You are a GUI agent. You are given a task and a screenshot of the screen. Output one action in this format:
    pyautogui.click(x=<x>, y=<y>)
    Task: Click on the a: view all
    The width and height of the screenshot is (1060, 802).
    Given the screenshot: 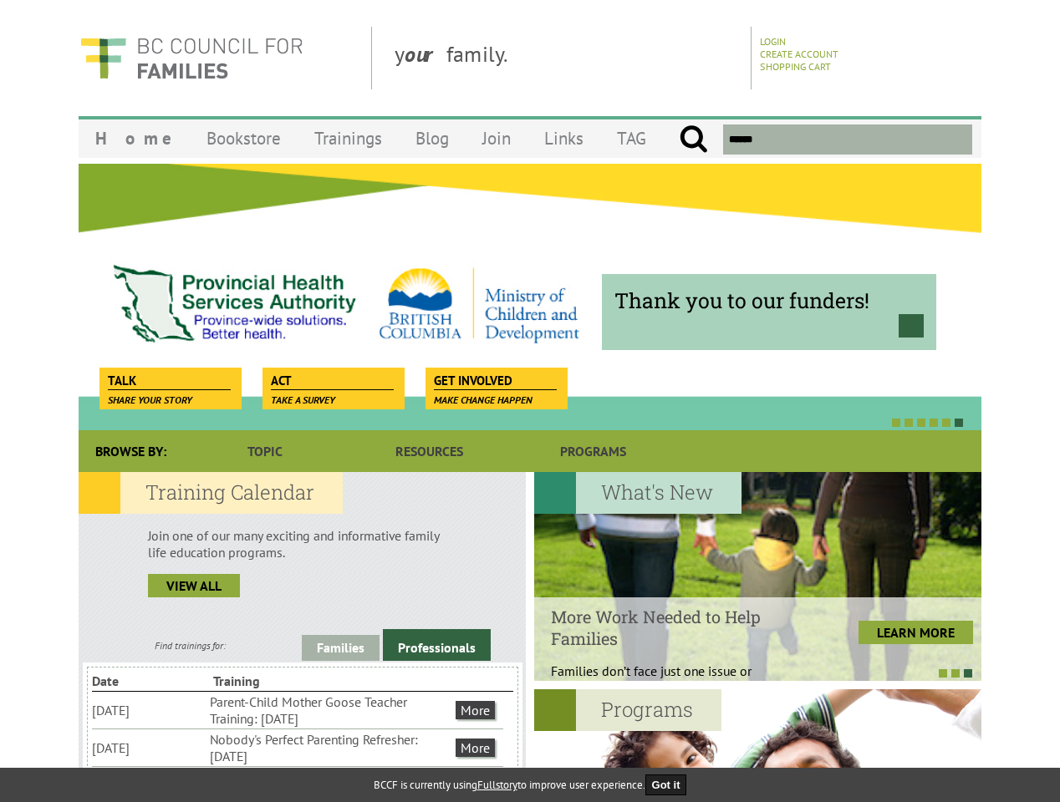 What is the action you would take?
    pyautogui.click(x=194, y=586)
    